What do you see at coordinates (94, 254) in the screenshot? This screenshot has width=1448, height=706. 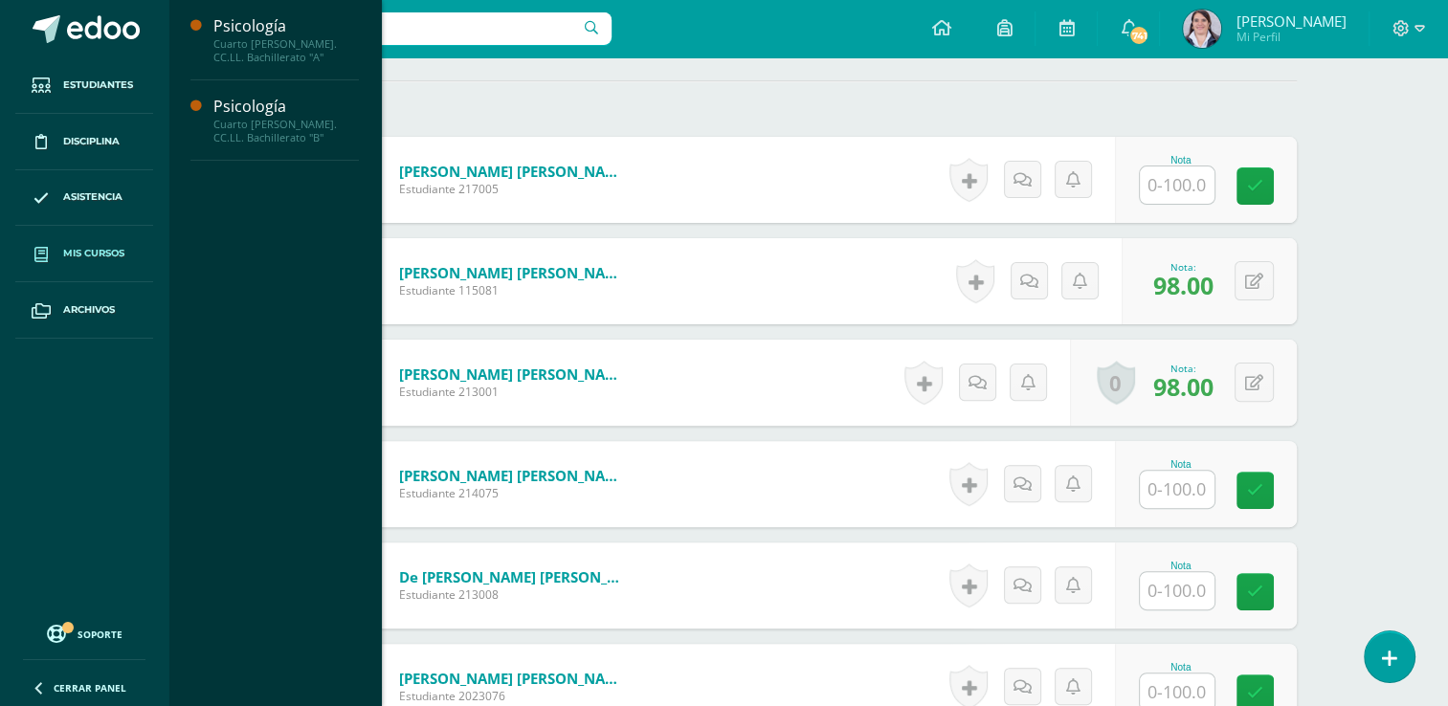 I see `span: Mis cursos` at bounding box center [94, 254].